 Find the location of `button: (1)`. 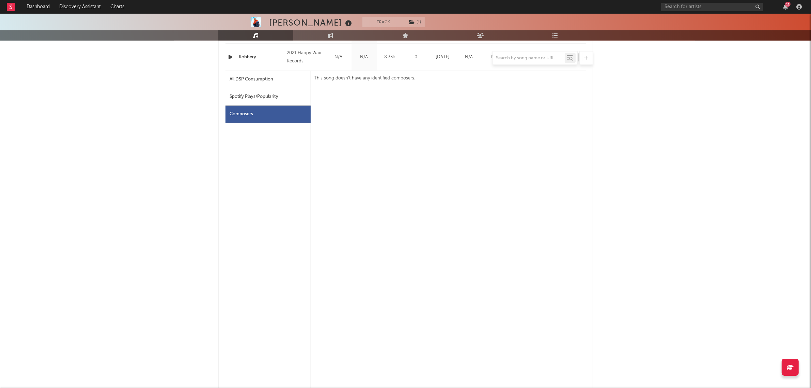

button: (1) is located at coordinates (415, 22).